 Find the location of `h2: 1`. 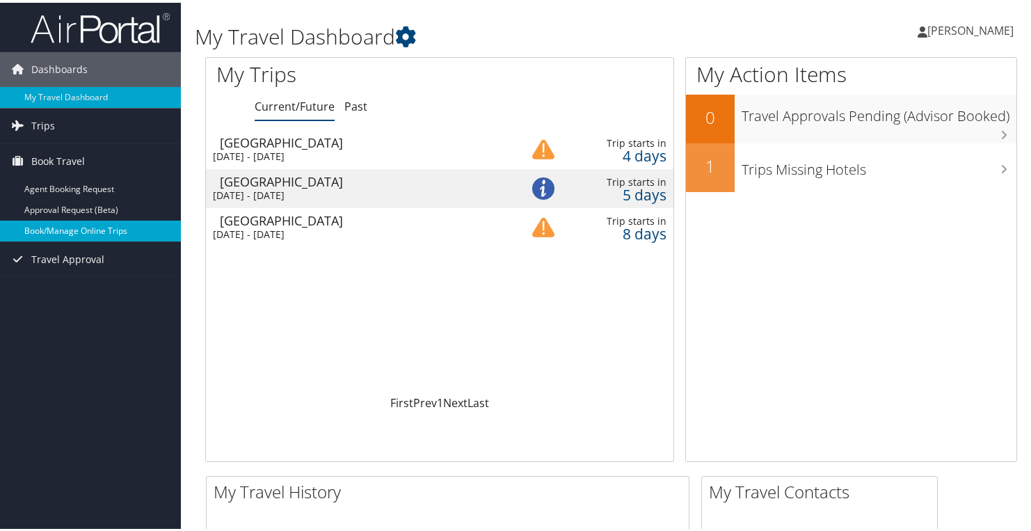

h2: 1 is located at coordinates (710, 163).